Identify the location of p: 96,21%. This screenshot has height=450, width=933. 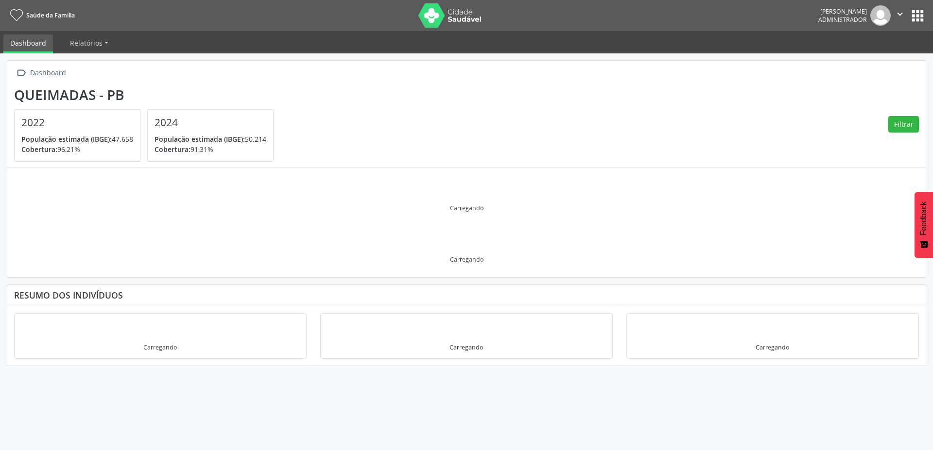
(77, 149).